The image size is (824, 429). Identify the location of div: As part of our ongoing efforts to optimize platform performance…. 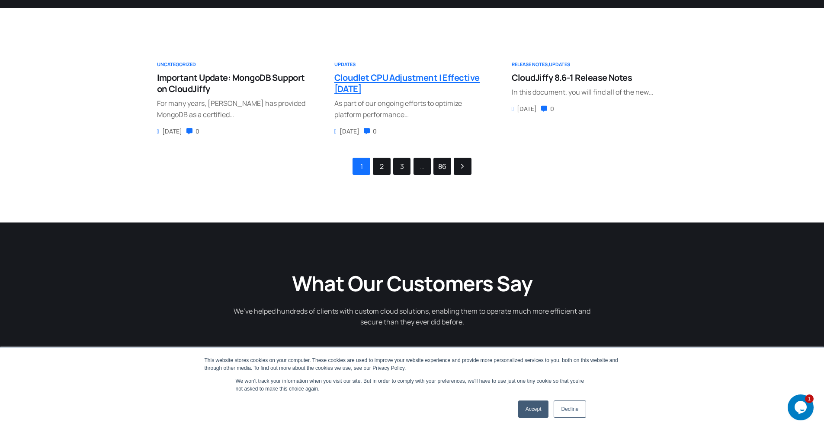
(412, 109).